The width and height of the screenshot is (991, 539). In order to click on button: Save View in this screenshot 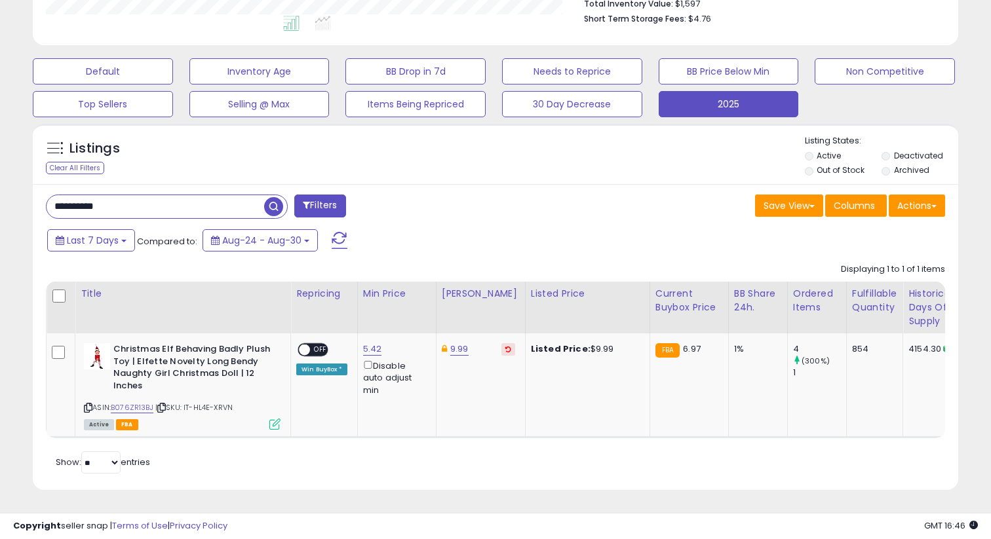, I will do `click(789, 206)`.